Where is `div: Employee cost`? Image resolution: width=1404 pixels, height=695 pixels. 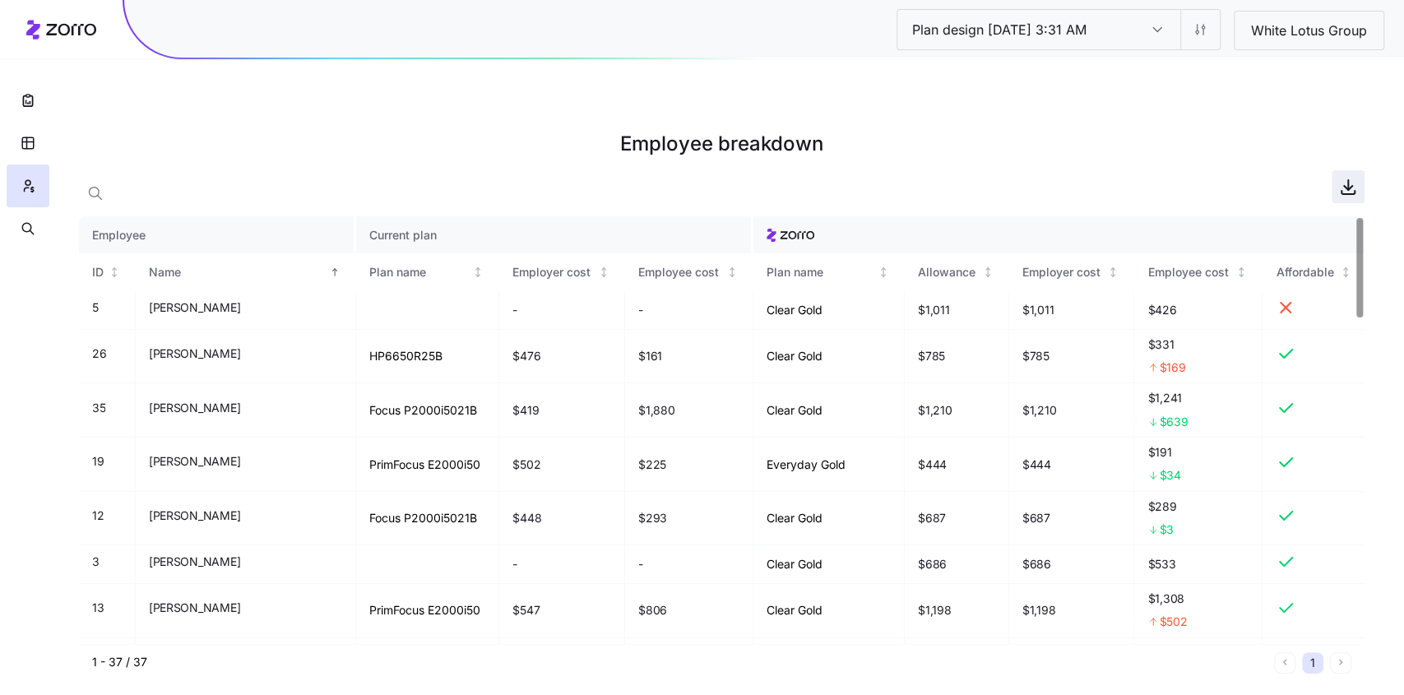 div: Employee cost is located at coordinates (1190, 272).